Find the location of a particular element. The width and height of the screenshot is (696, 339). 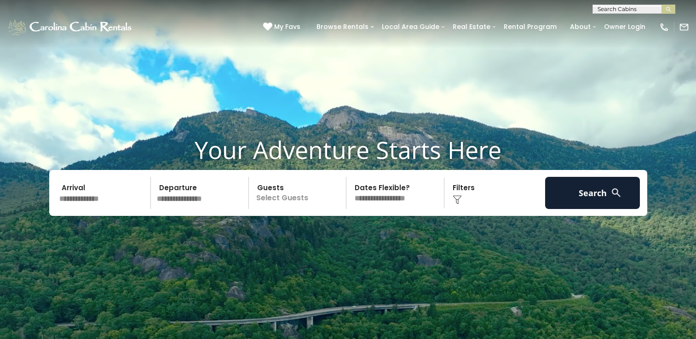

p: Select Guests is located at coordinates (299, 193).